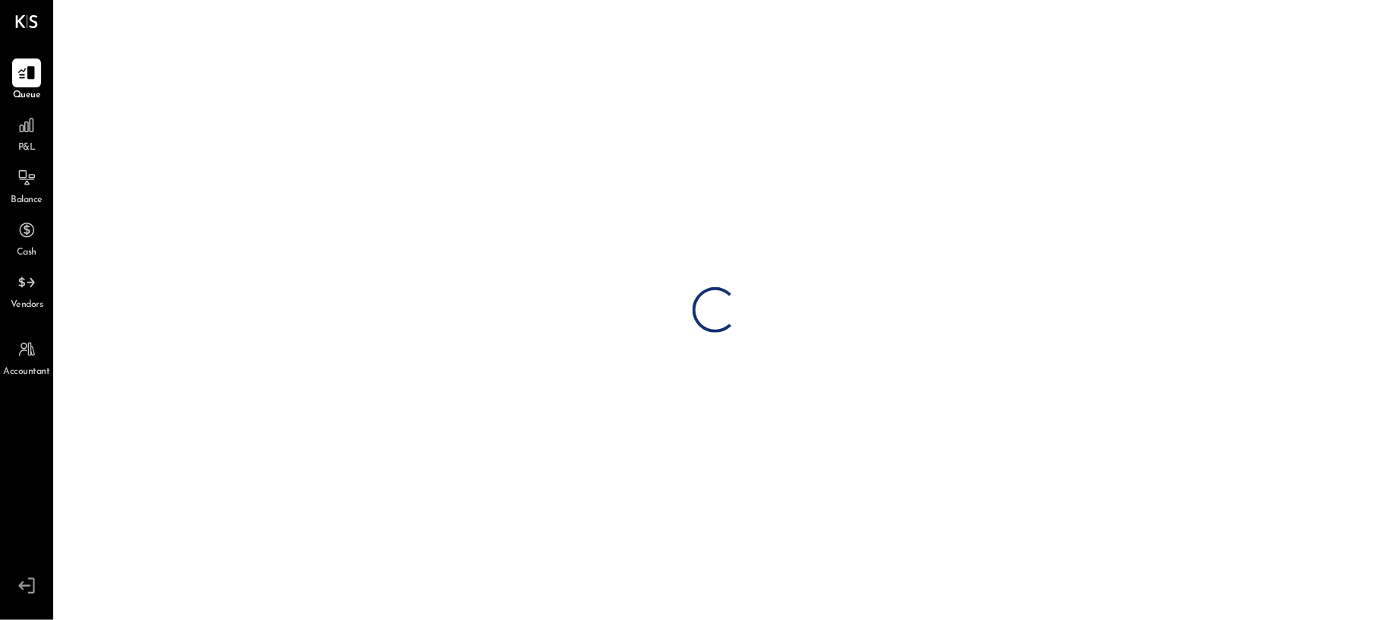 The height and width of the screenshot is (620, 1376). Describe the element at coordinates (27, 148) in the screenshot. I see `span: P&L` at that location.